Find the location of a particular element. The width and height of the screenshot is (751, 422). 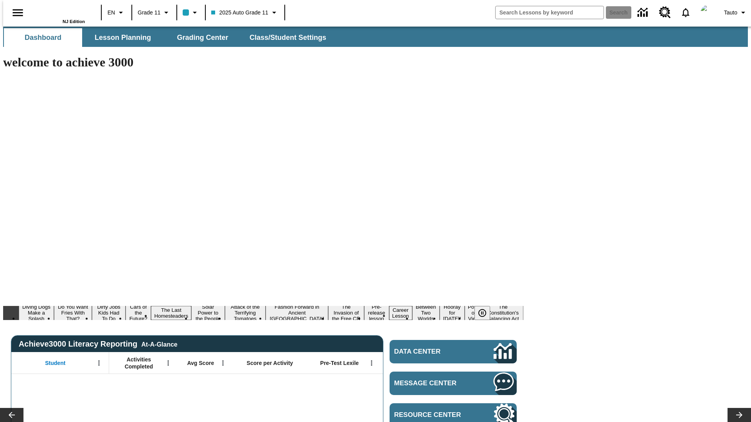

button: Slide 8 Fashion Forward in Ancient Rome is located at coordinates (297, 313).